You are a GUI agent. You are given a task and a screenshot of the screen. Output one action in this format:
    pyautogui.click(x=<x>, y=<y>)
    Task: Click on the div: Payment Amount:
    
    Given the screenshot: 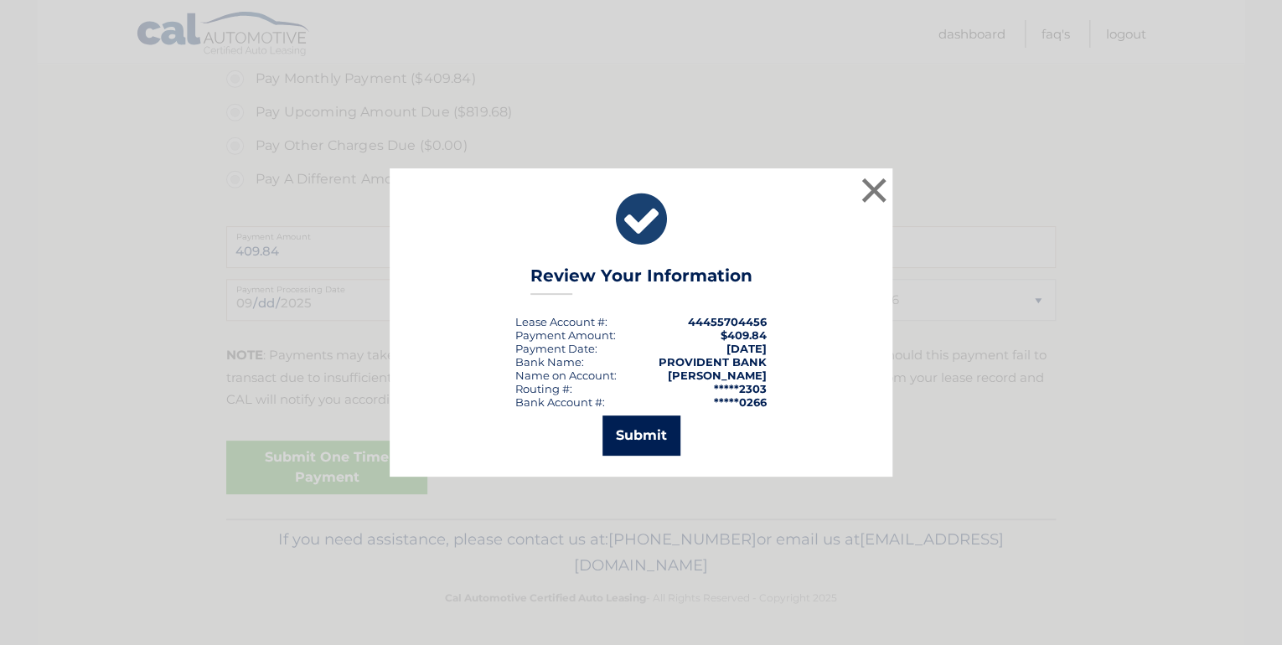 What is the action you would take?
    pyautogui.click(x=566, y=335)
    